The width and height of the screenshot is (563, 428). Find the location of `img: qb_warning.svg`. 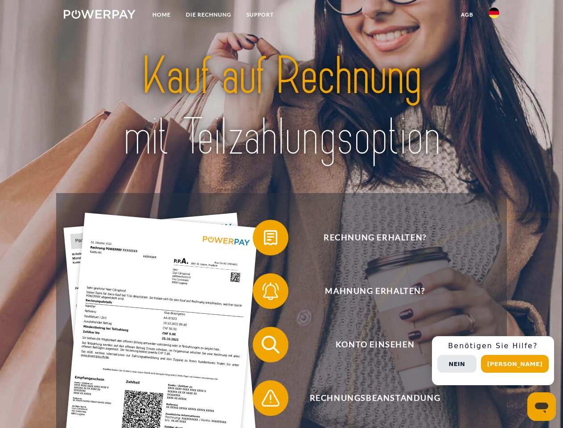

img: qb_warning.svg is located at coordinates (271, 398).